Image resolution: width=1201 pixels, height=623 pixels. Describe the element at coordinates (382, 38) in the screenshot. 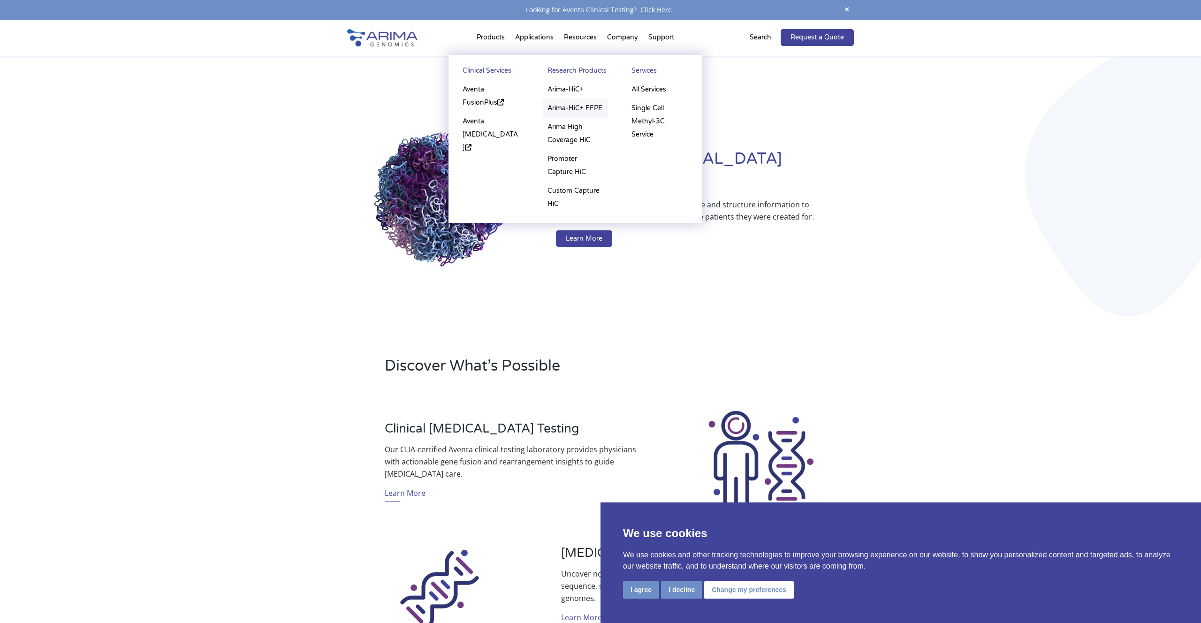

I see `img: Arima-Genomics-logo` at that location.